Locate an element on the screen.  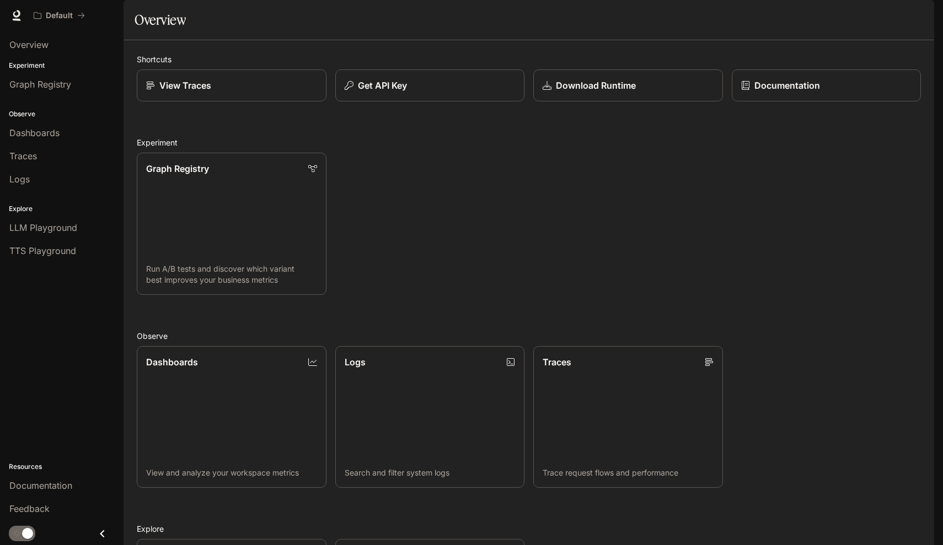
h2: Explore is located at coordinates (529, 529).